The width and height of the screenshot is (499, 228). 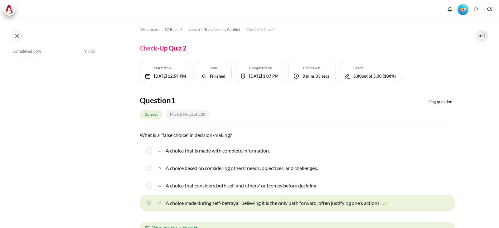 What do you see at coordinates (173, 30) in the screenshot?
I see `a: SG Batch 2` at bounding box center [173, 30].